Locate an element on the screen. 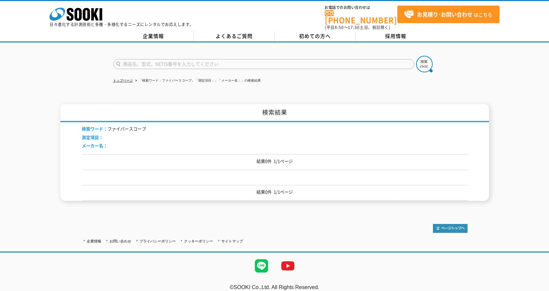 This screenshot has width=549, height=291. a: よくあるご質問 is located at coordinates (234, 36).